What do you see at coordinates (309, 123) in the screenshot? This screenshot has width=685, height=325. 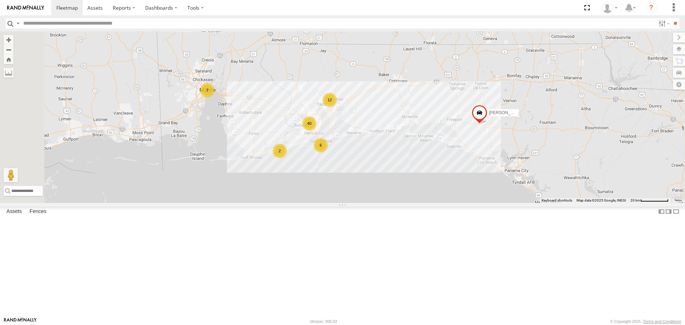 I see `div: 40` at bounding box center [309, 123].